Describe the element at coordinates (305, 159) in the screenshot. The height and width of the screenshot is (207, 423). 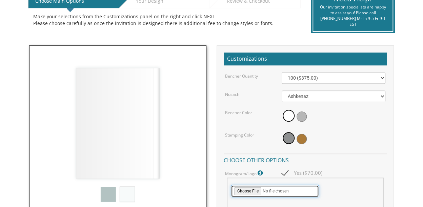
I see `h4: Choose other options` at that location.